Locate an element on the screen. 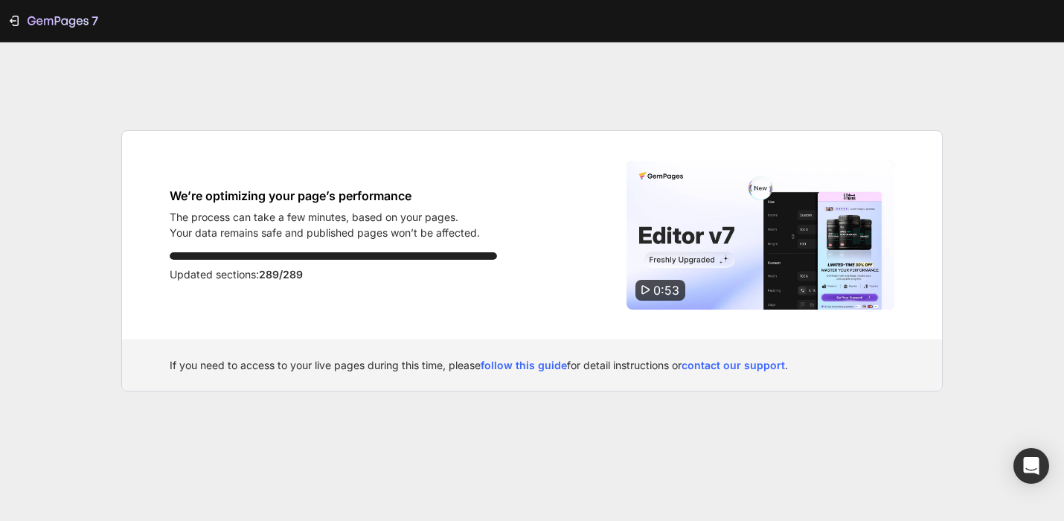  a: follow this guide is located at coordinates (524, 364).